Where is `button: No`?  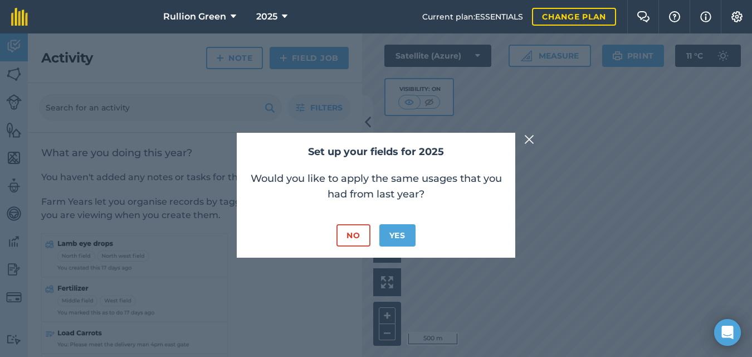 button: No is located at coordinates (353, 235).